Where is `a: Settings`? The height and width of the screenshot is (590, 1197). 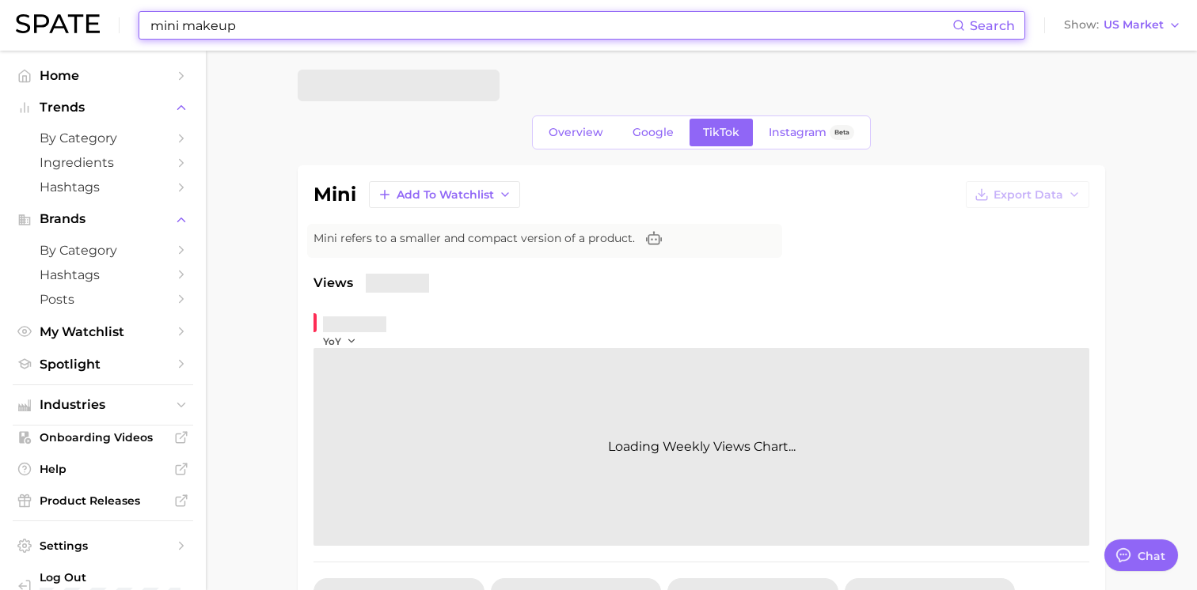 a: Settings is located at coordinates (103, 546).